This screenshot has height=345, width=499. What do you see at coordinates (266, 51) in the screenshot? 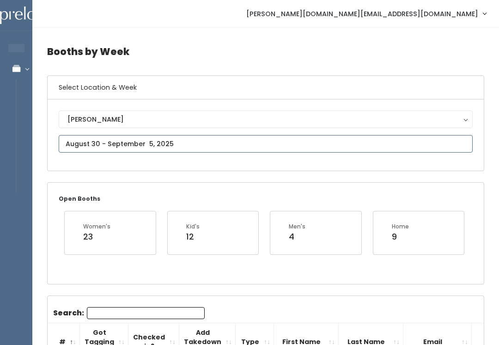
I see `h4: Booths by Week` at bounding box center [266, 51].